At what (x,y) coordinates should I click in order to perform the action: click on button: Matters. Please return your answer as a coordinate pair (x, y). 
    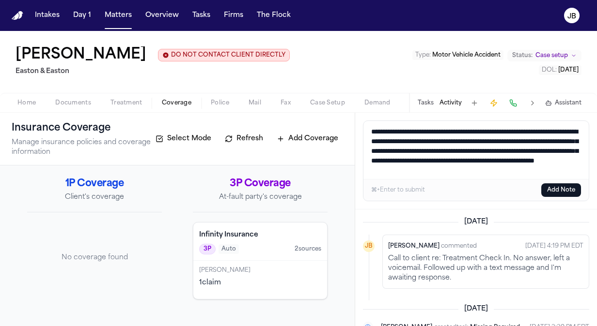
    Looking at the image, I should click on (118, 15).